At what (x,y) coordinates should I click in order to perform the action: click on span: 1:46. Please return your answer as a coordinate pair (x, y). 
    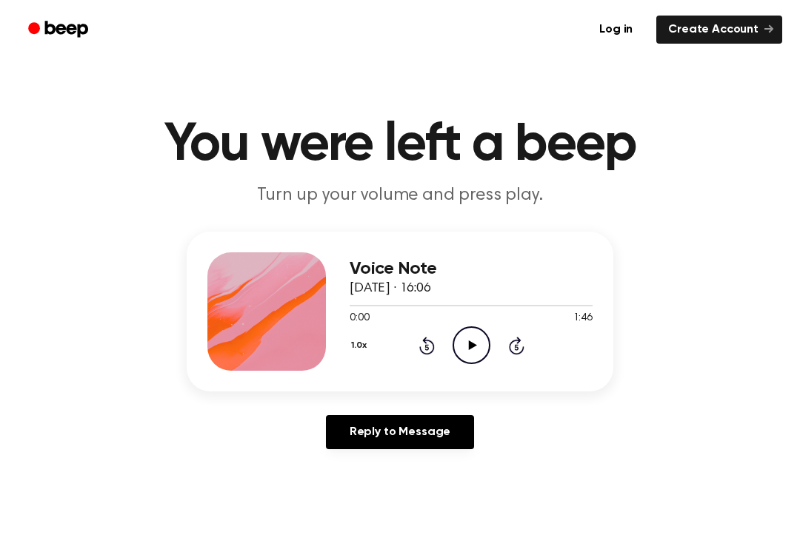
    Looking at the image, I should click on (583, 318).